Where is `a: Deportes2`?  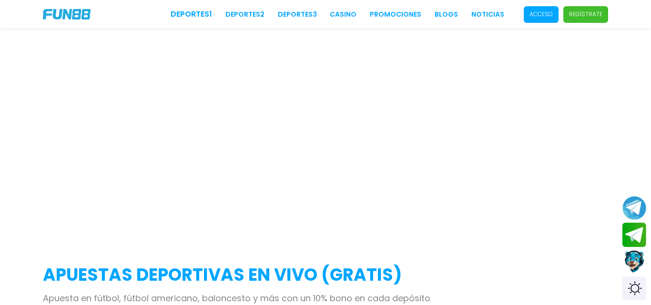 a: Deportes2 is located at coordinates (245, 14).